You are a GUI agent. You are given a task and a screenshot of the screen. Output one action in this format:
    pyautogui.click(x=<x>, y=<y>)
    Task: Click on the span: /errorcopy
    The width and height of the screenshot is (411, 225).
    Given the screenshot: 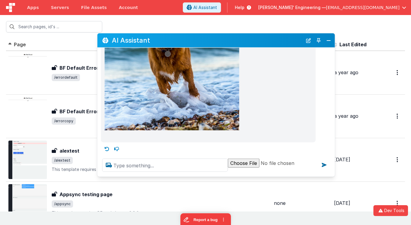 What is the action you would take?
    pyautogui.click(x=64, y=121)
    